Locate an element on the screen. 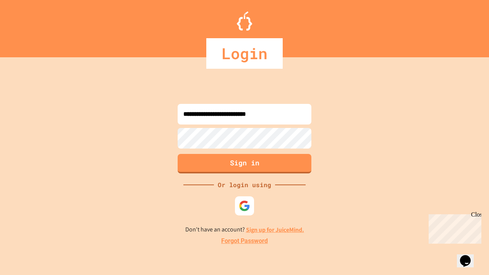  img: Logo.svg is located at coordinates (244, 21).